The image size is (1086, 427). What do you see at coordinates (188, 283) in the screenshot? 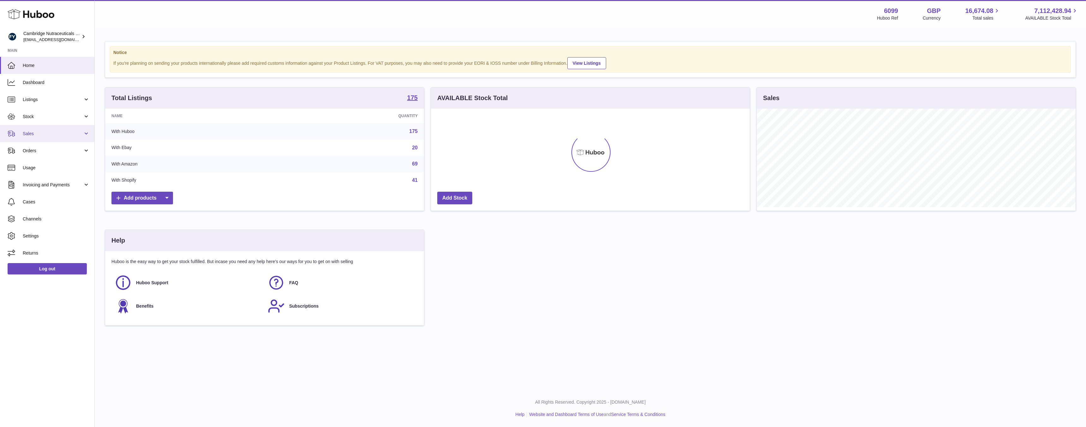
I see `a: Huboo Support` at bounding box center [188, 283].